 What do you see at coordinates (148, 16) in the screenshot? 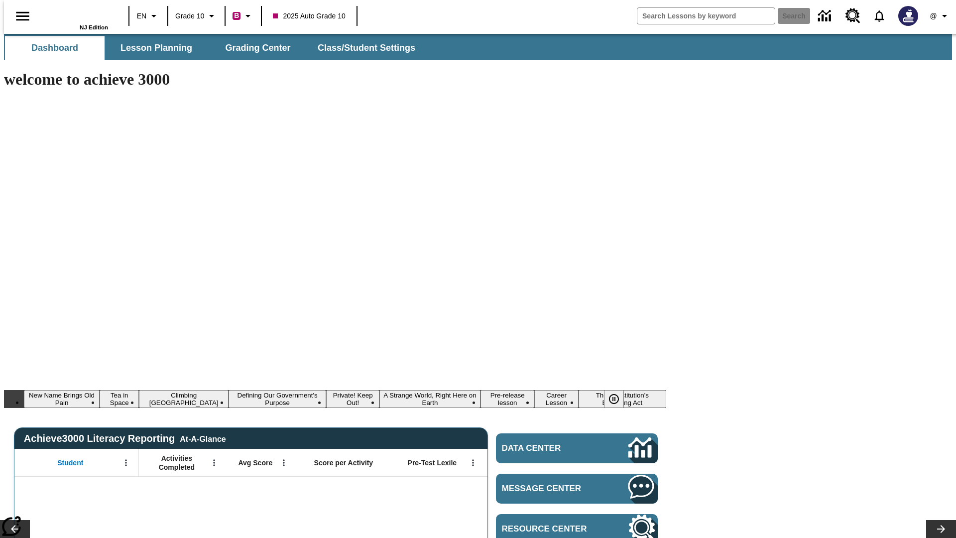
I see `button: Language: EN, Select a language` at bounding box center [148, 16].